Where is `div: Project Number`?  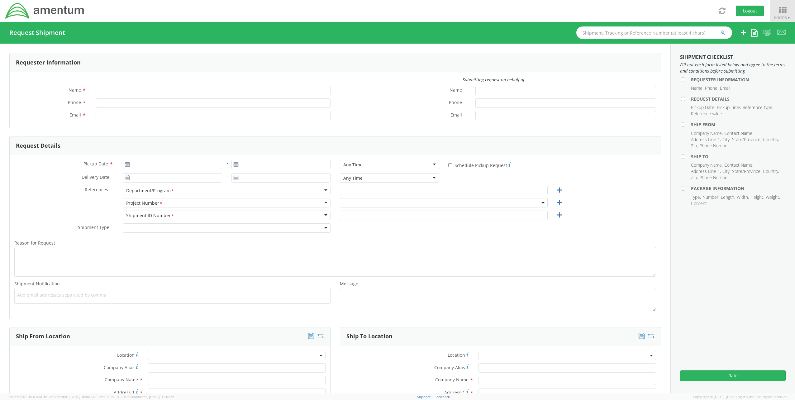
div: Project Number is located at coordinates (145, 203).